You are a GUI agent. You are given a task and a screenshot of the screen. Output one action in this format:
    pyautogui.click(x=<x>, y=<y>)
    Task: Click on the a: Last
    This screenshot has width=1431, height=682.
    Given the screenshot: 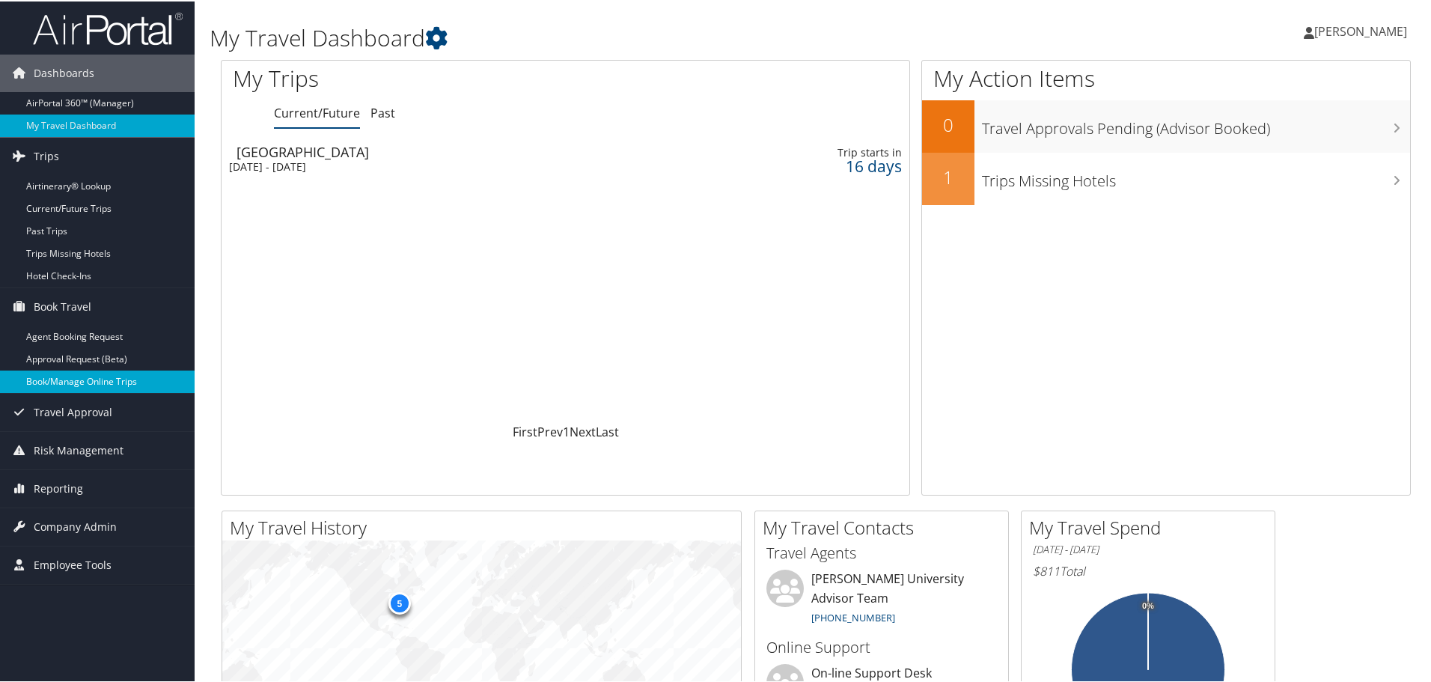 What is the action you would take?
    pyautogui.click(x=607, y=430)
    